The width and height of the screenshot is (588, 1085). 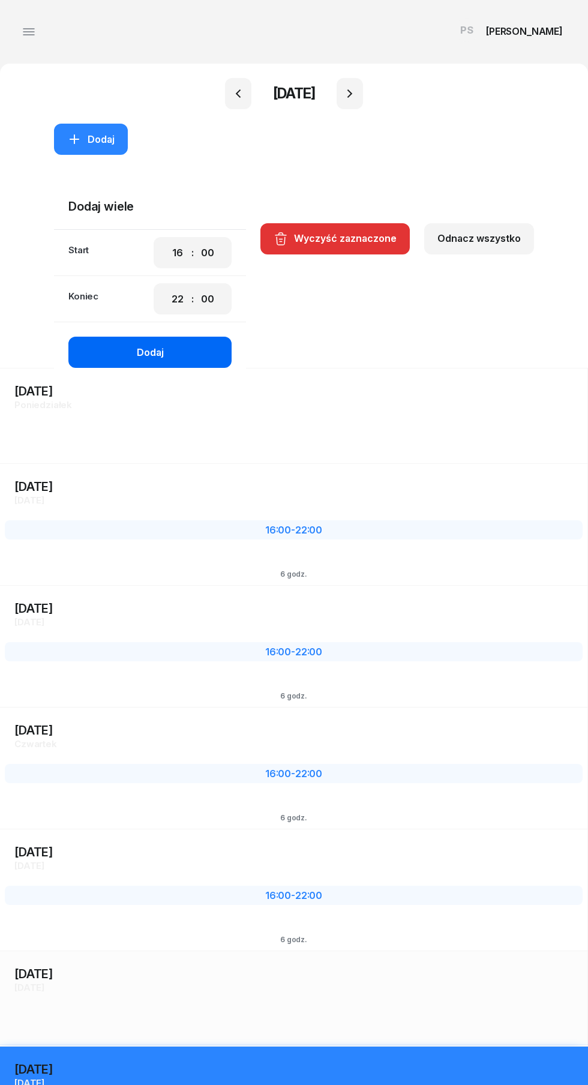 What do you see at coordinates (479, 239) in the screenshot?
I see `button: Odnacz wszystko` at bounding box center [479, 239].